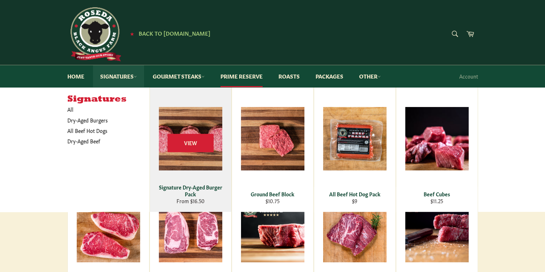  What do you see at coordinates (108, 99) in the screenshot?
I see `h5: Signatures` at bounding box center [108, 99].